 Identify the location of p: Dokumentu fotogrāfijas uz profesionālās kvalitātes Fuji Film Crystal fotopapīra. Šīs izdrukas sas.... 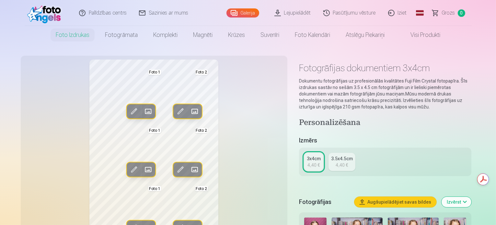
(385, 94).